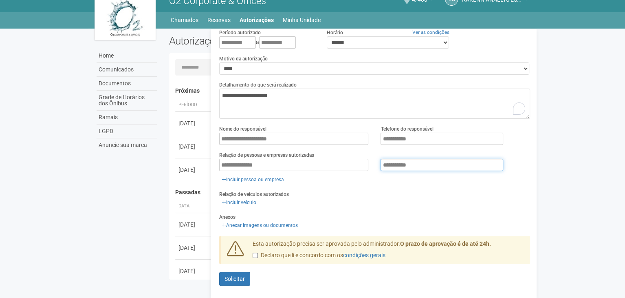  Describe the element at coordinates (256, 41) in the screenshot. I see `h2: Autorizações` at that location.